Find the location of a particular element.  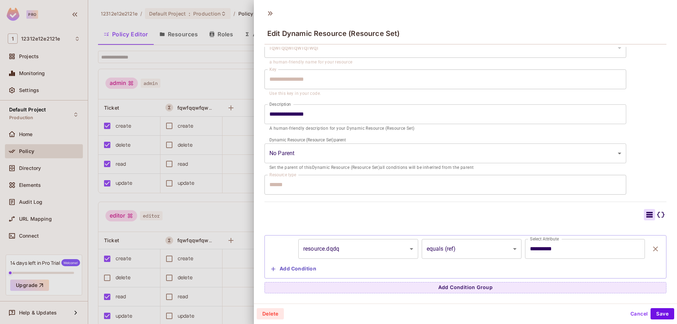

label: Resource type is located at coordinates (283, 175).